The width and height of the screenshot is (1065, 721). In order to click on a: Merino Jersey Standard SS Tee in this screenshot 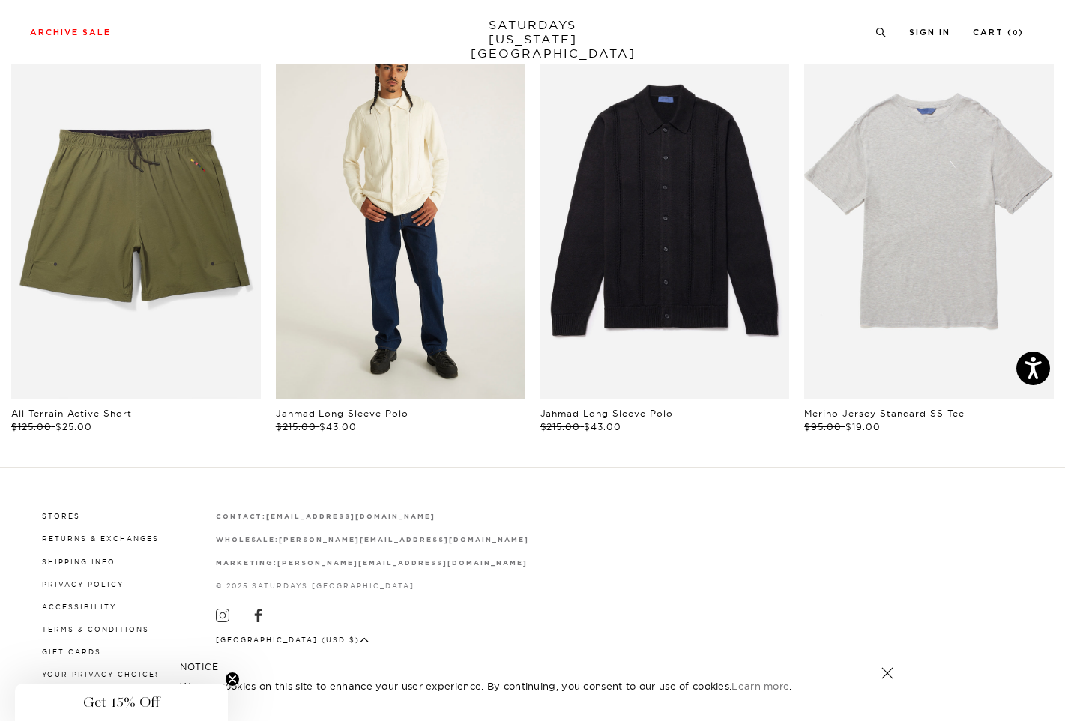, I will do `click(884, 413)`.